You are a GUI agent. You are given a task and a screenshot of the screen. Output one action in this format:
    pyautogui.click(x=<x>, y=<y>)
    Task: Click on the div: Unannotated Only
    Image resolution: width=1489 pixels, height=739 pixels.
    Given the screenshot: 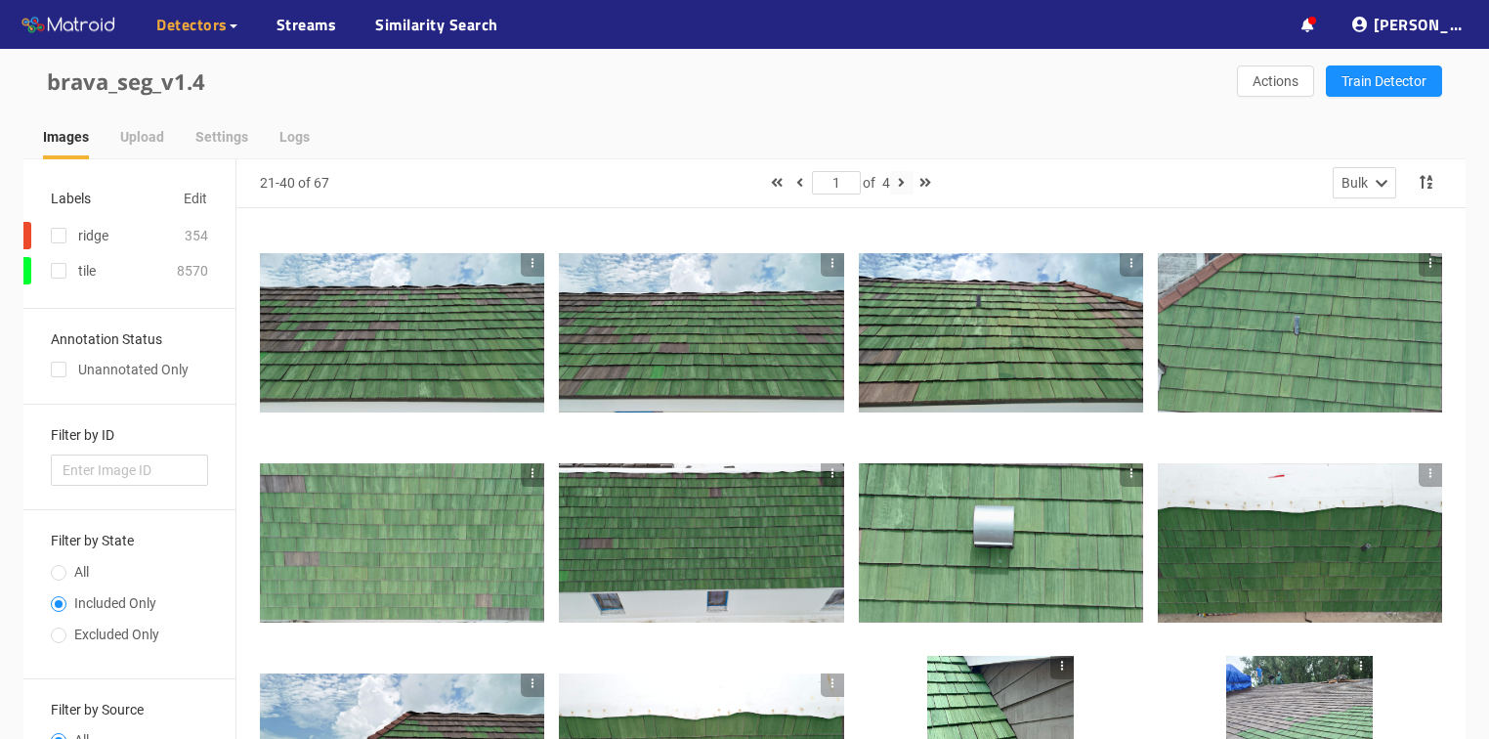 What is the action you would take?
    pyautogui.click(x=129, y=369)
    